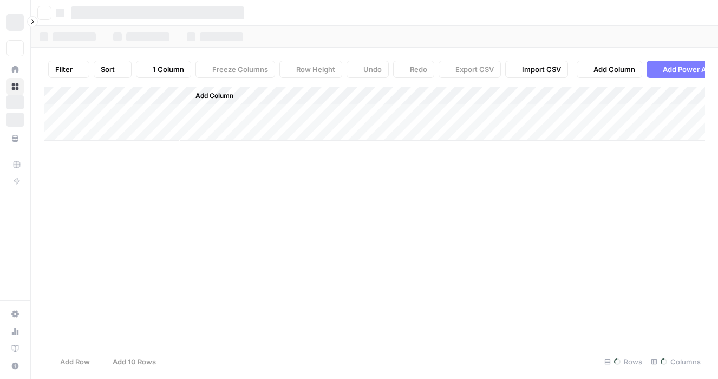  What do you see at coordinates (163, 69) in the screenshot?
I see `button: 1 Column` at bounding box center [163, 69].